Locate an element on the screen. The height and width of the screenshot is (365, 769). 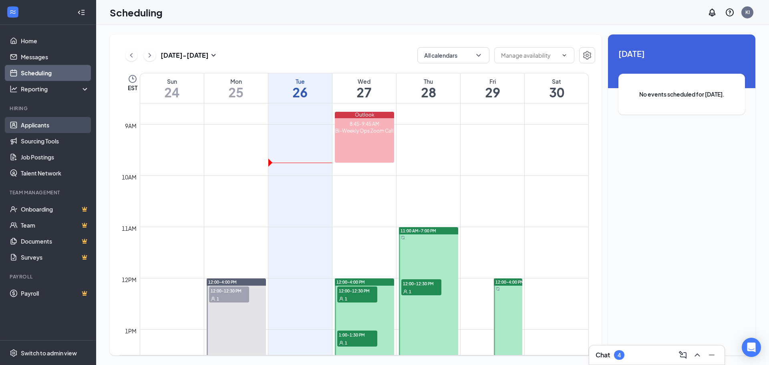
a: Scheduling is located at coordinates (55, 73).